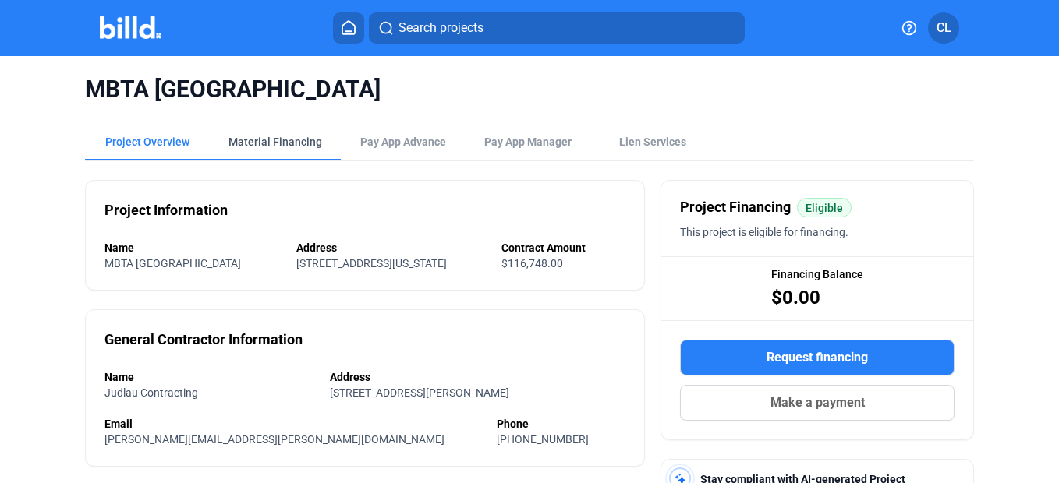  I want to click on mat-chip: Eligible, so click(824, 207).